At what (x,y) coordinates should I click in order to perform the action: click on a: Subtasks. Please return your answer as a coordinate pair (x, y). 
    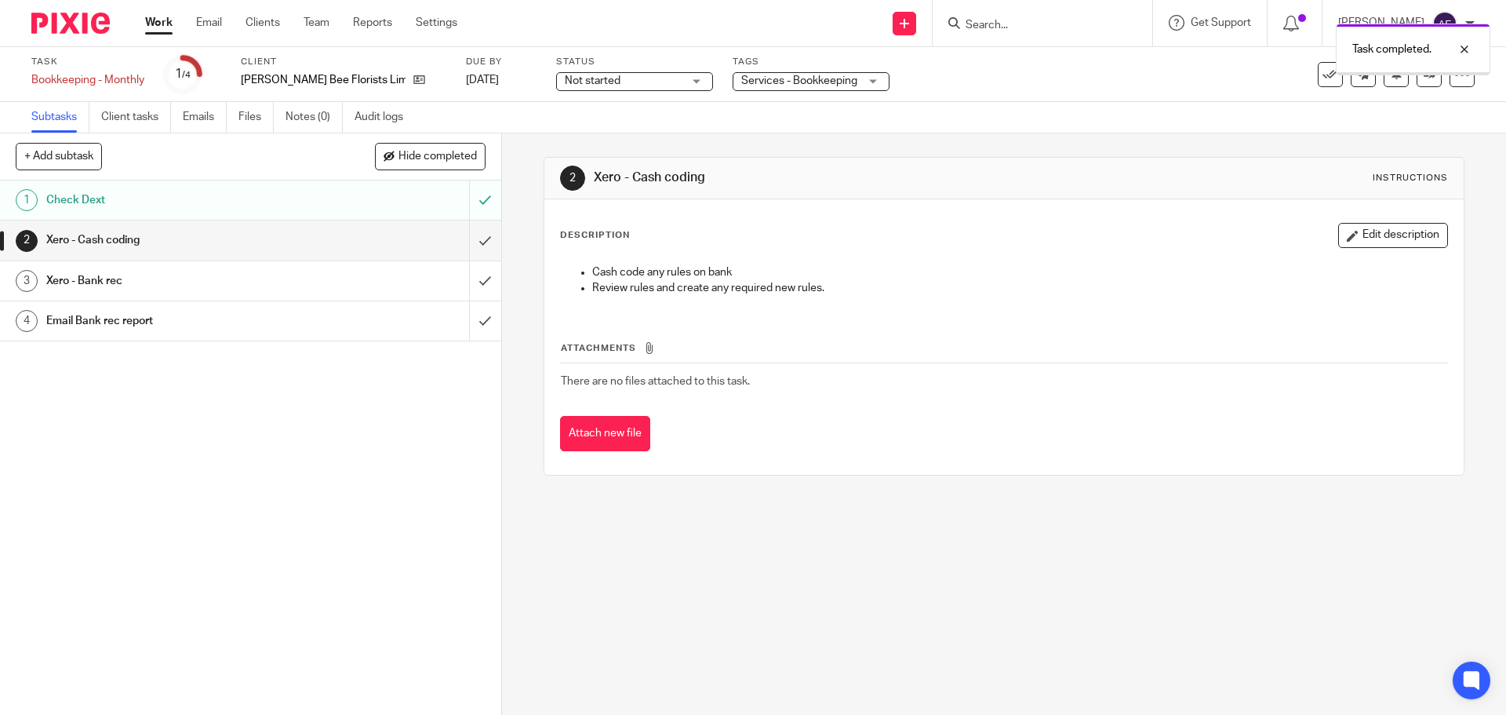
    Looking at the image, I should click on (60, 117).